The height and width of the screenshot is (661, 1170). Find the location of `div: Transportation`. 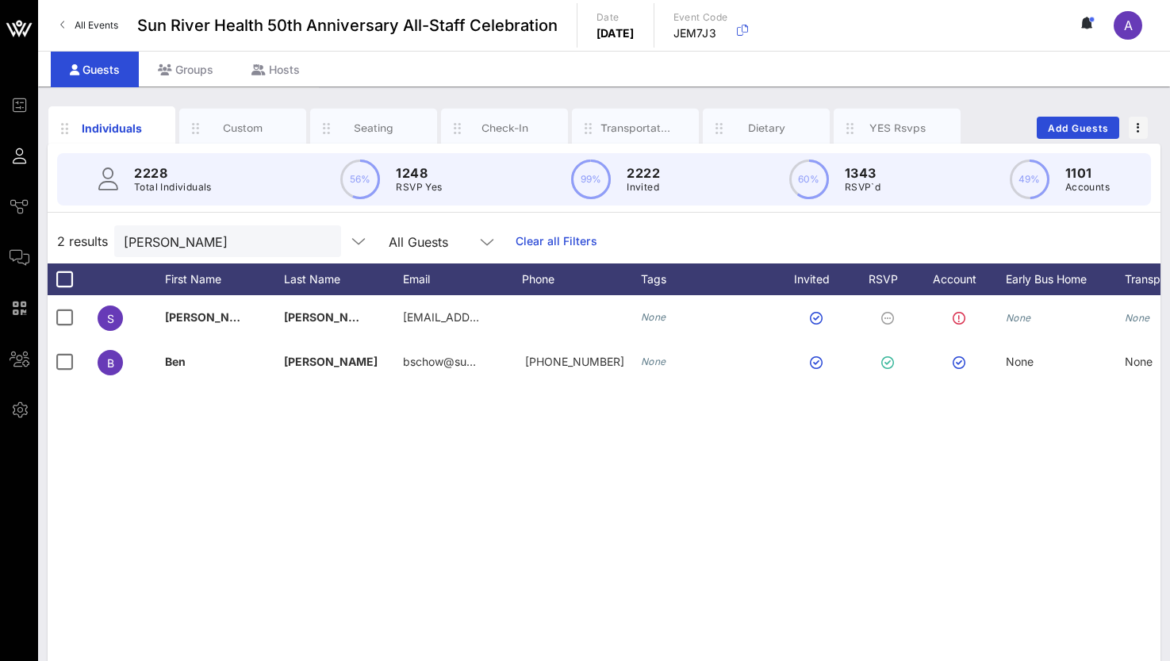

div: Transportation is located at coordinates (635, 128).